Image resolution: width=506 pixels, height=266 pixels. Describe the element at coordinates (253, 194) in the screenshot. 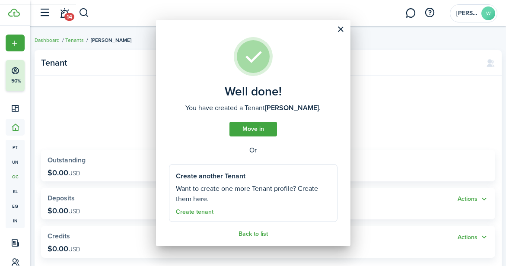

I see `well-done-section-description: Want to create one more Tenant profile? Create them here.` at that location.